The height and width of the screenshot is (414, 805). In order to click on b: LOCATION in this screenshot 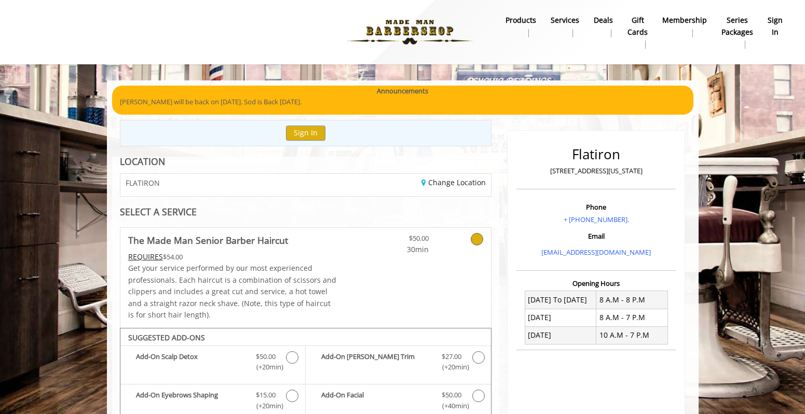, I will do `click(142, 161)`.